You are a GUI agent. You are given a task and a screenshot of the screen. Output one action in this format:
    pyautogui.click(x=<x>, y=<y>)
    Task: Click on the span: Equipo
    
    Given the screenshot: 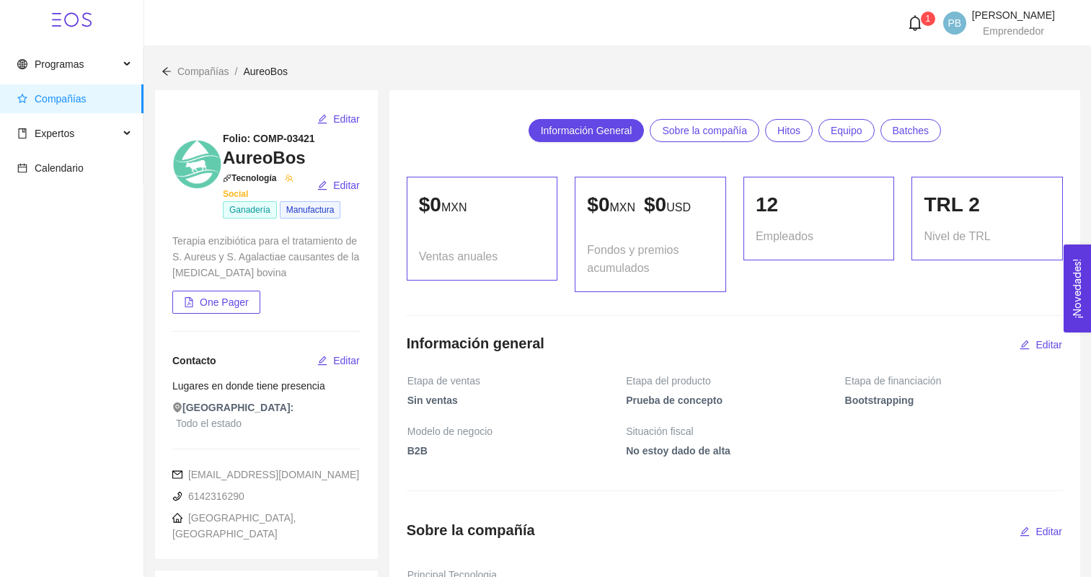 What is the action you would take?
    pyautogui.click(x=847, y=131)
    